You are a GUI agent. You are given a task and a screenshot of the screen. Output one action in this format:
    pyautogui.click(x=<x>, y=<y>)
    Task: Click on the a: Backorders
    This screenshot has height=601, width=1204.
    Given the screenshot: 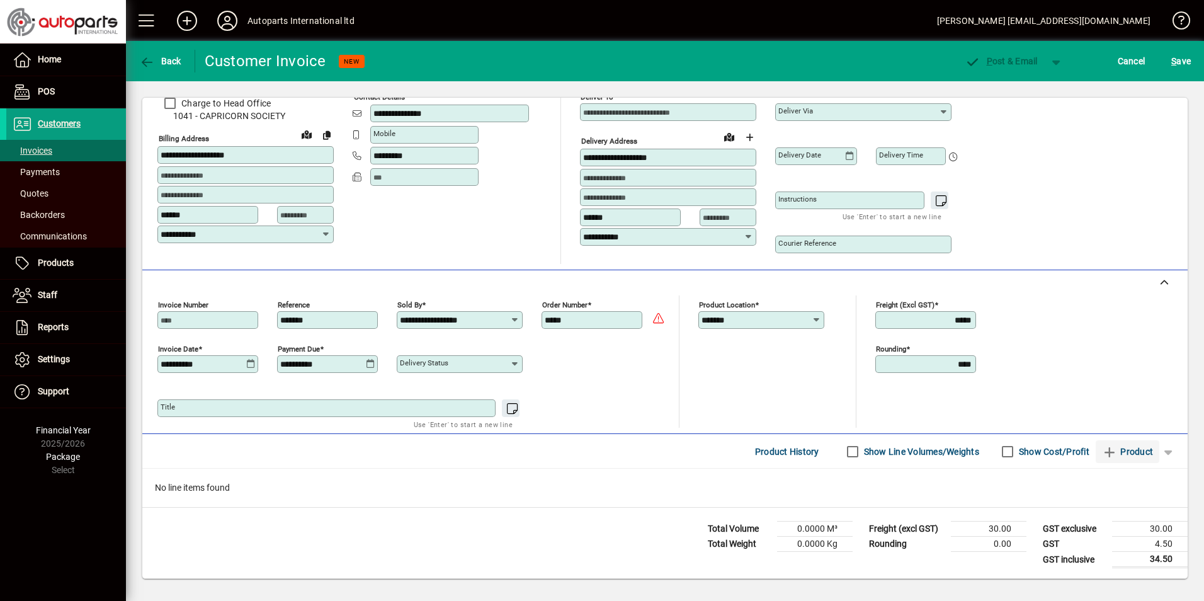 What is the action you would take?
    pyautogui.click(x=66, y=215)
    